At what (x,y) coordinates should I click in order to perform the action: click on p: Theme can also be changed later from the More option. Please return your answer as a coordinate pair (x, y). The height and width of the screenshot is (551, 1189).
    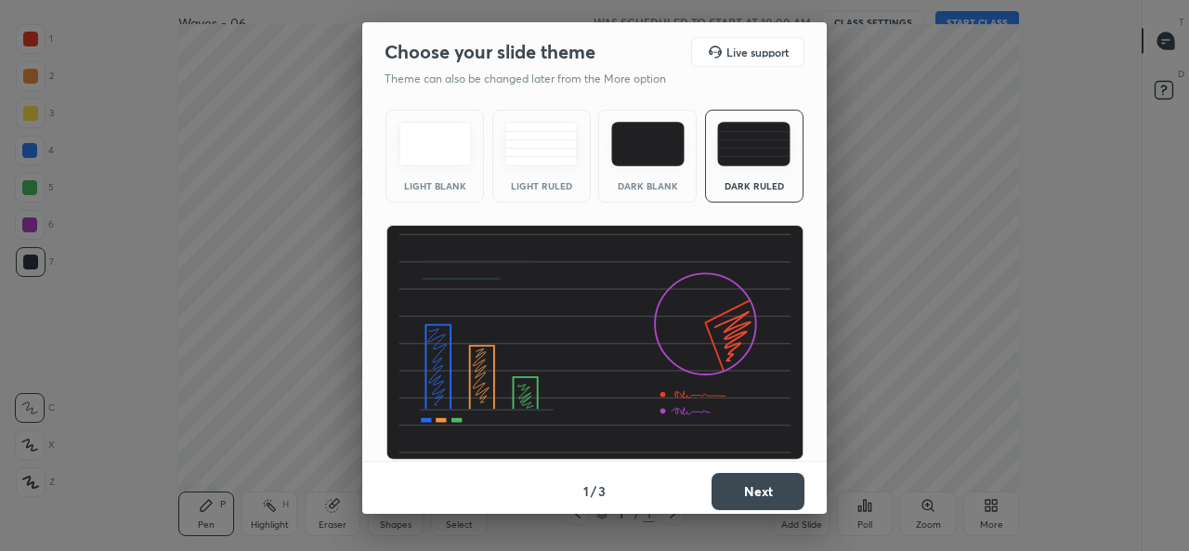
    Looking at the image, I should click on (535, 79).